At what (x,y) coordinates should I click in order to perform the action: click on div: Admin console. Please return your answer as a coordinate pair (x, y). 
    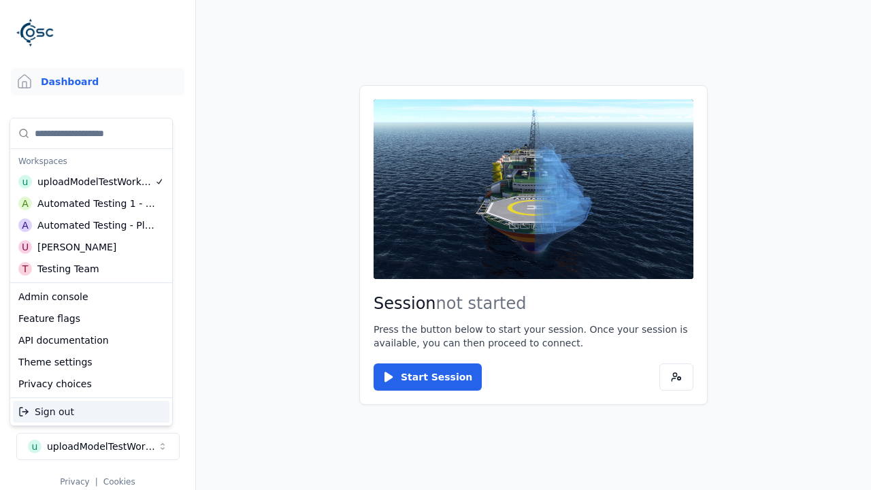
    Looking at the image, I should click on (91, 297).